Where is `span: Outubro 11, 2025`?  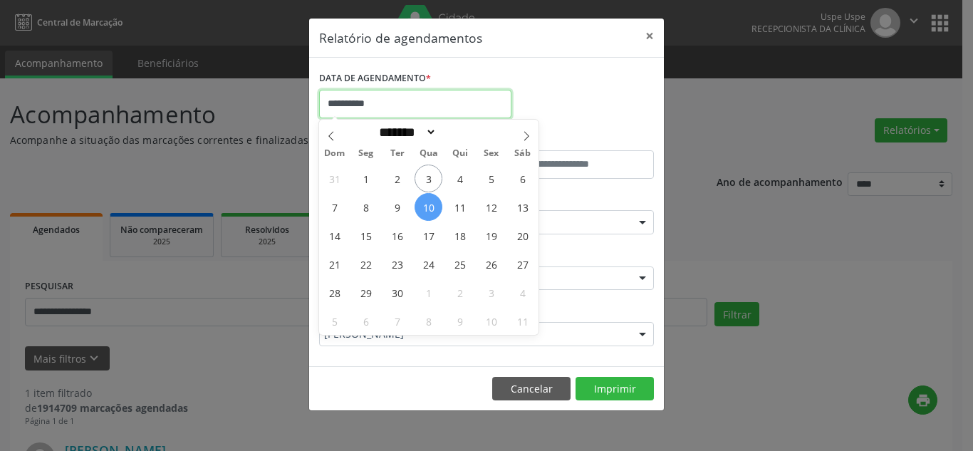 span: Outubro 11, 2025 is located at coordinates (522, 321).